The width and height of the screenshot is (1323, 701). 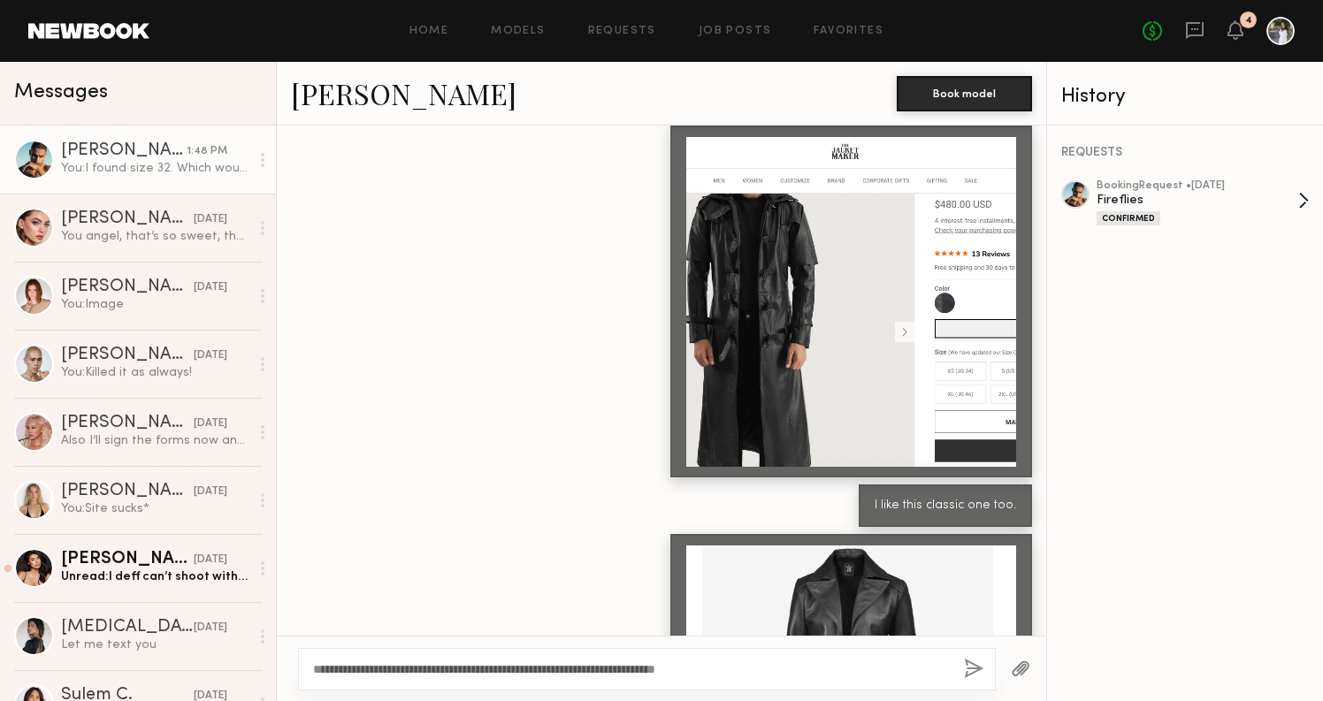 What do you see at coordinates (735, 31) in the screenshot?
I see `a: Job Posts` at bounding box center [735, 31].